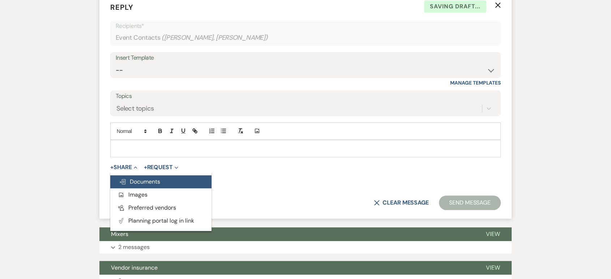 Image resolution: width=611 pixels, height=279 pixels. I want to click on button: Vendor insurance, so click(287, 268).